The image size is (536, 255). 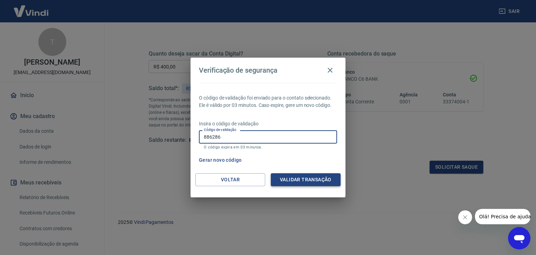 I want to click on p: O código de validação foi enviado para o contato selecionado. Ele é válido por 03 minutos. Caso e..., so click(x=268, y=102).